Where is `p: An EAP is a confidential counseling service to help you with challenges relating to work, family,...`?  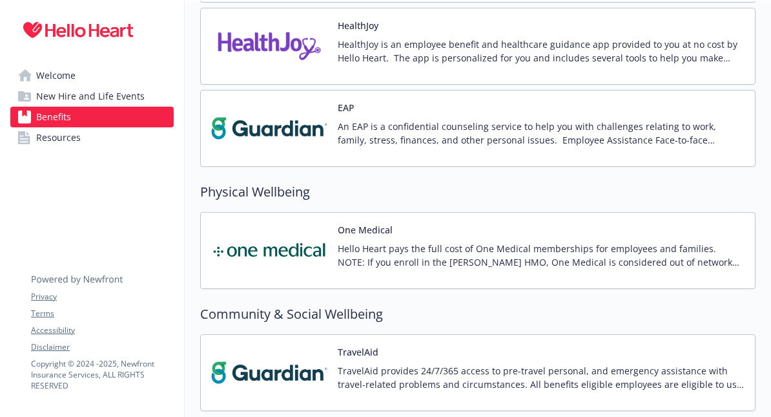 p: An EAP is a confidential counseling service to help you with challenges relating to work, family,... is located at coordinates (541, 133).